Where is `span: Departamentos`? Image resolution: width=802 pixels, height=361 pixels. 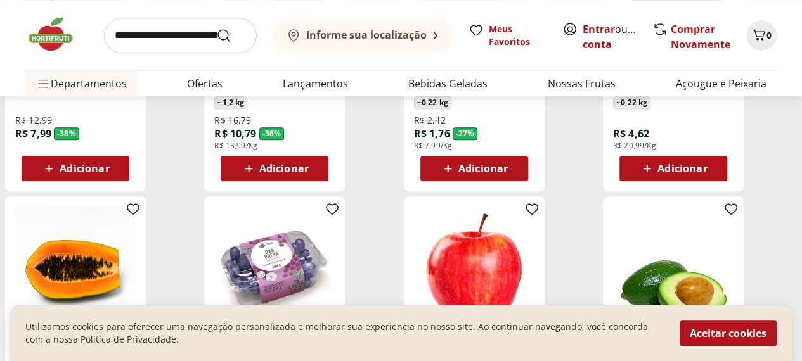
span: Departamentos is located at coordinates (81, 84).